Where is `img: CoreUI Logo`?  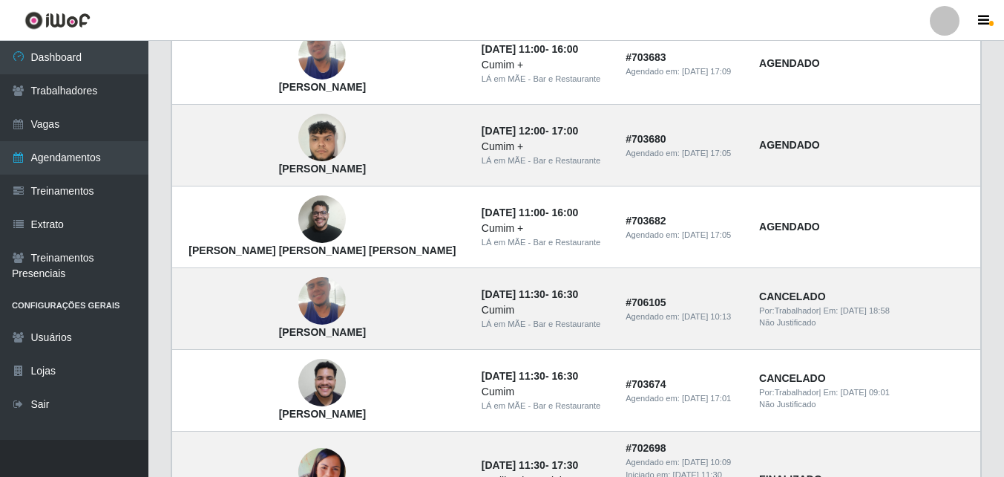 img: CoreUI Logo is located at coordinates (57, 20).